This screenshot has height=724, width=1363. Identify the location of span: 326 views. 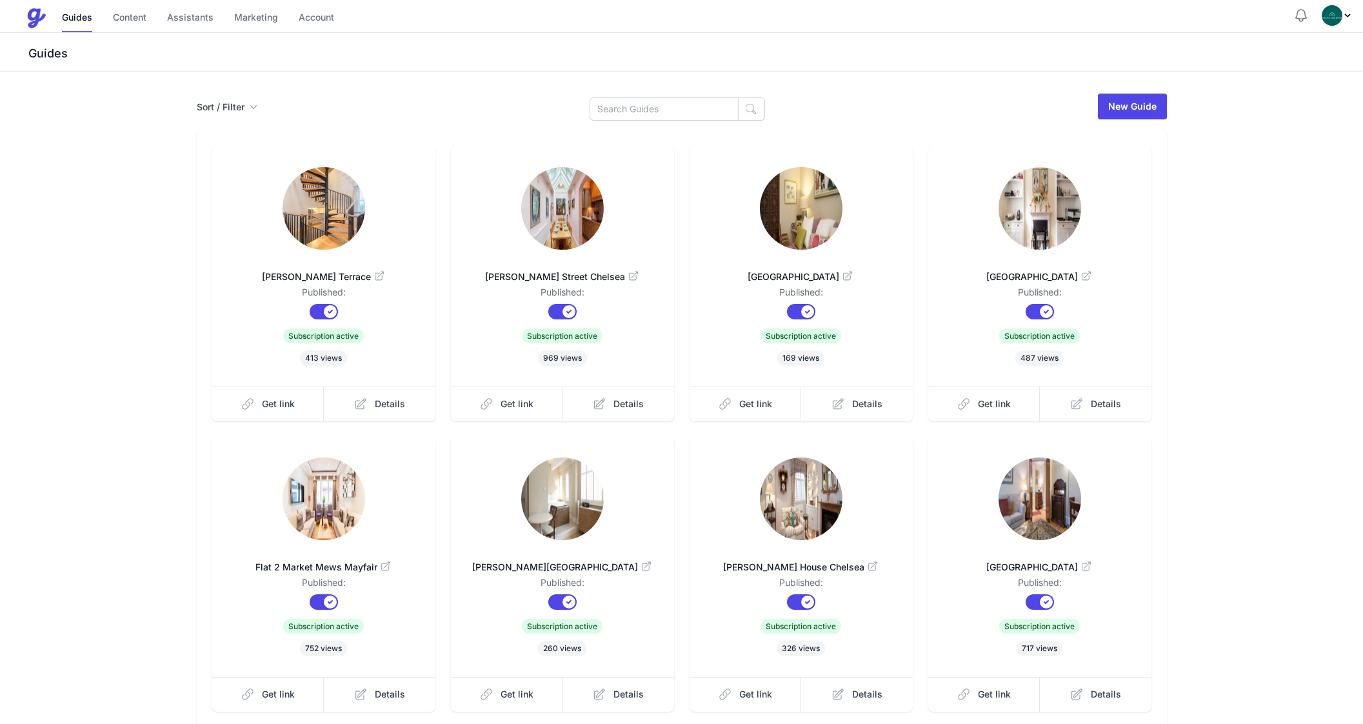
(801, 648).